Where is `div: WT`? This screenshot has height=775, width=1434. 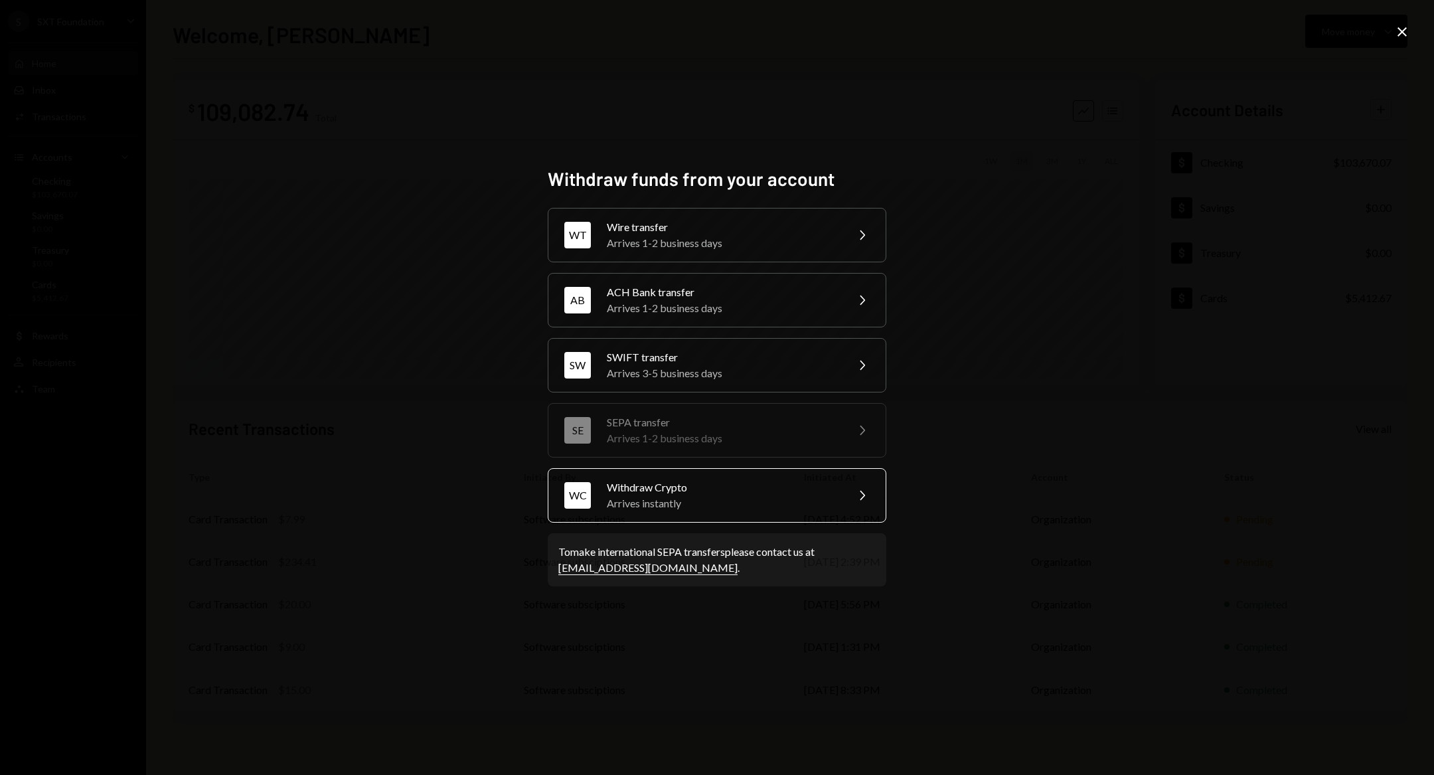
div: WT is located at coordinates (578, 235).